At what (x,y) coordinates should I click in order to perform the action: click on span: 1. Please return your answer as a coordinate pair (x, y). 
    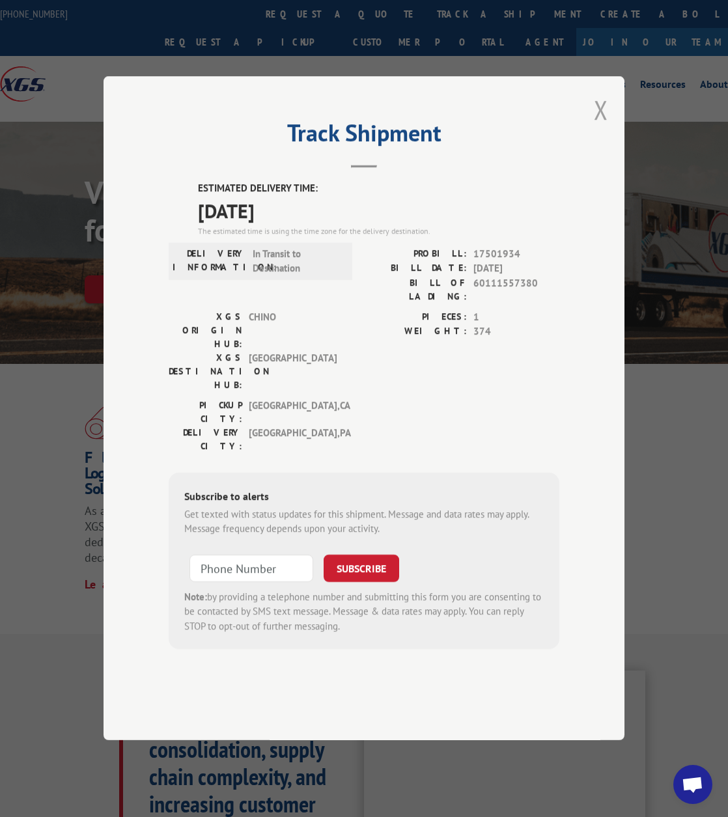
    Looking at the image, I should click on (516, 317).